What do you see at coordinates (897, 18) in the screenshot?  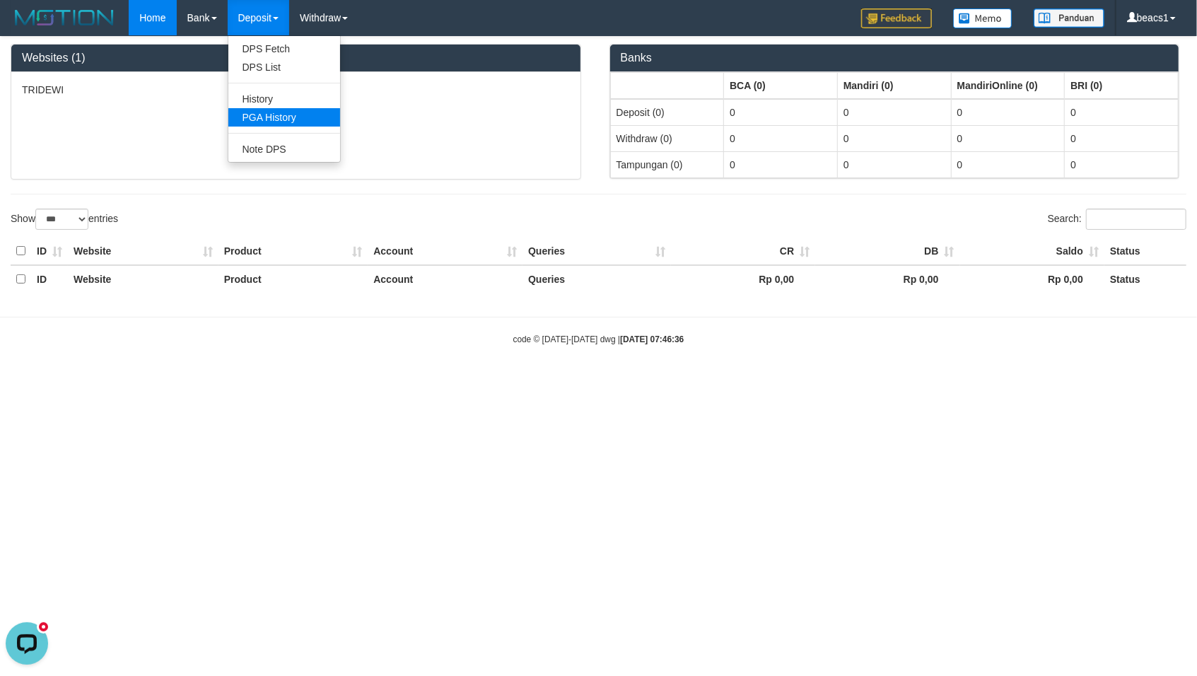 I see `img: Feedback.jpg` at bounding box center [897, 18].